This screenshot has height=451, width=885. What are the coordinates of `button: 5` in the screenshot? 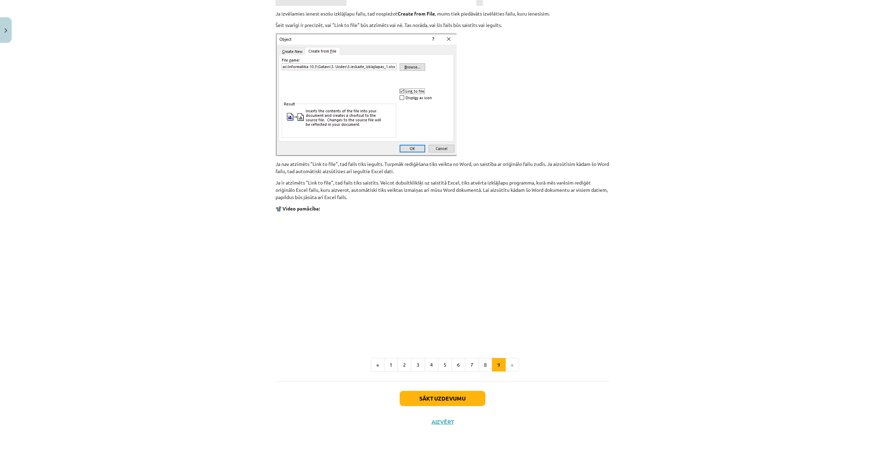 It's located at (445, 365).